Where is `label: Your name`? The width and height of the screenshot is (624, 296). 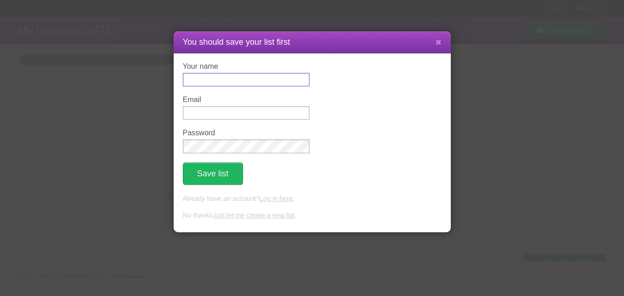 label: Your name is located at coordinates (246, 66).